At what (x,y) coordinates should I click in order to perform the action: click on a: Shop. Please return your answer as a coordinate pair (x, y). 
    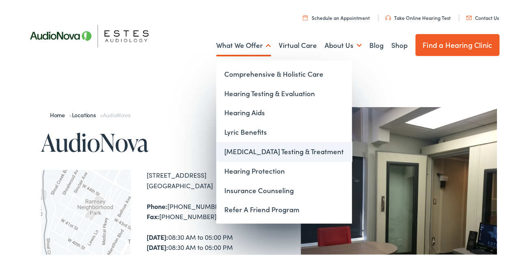
    Looking at the image, I should click on (399, 44).